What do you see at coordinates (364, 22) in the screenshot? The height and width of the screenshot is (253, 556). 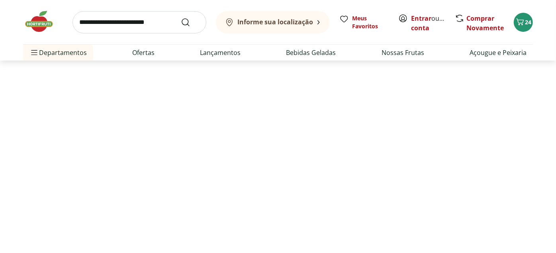 I see `a: Meus Favoritos` at bounding box center [364, 22].